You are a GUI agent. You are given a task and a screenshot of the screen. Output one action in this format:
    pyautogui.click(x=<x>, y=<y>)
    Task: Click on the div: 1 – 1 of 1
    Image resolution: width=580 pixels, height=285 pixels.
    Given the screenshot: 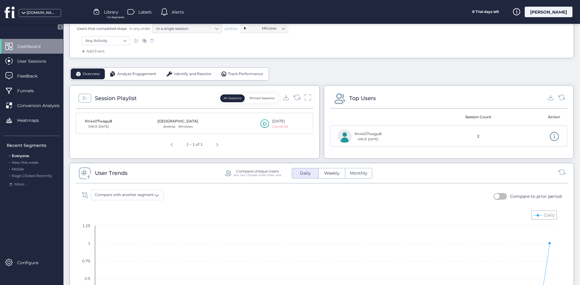 What is the action you would take?
    pyautogui.click(x=194, y=145)
    